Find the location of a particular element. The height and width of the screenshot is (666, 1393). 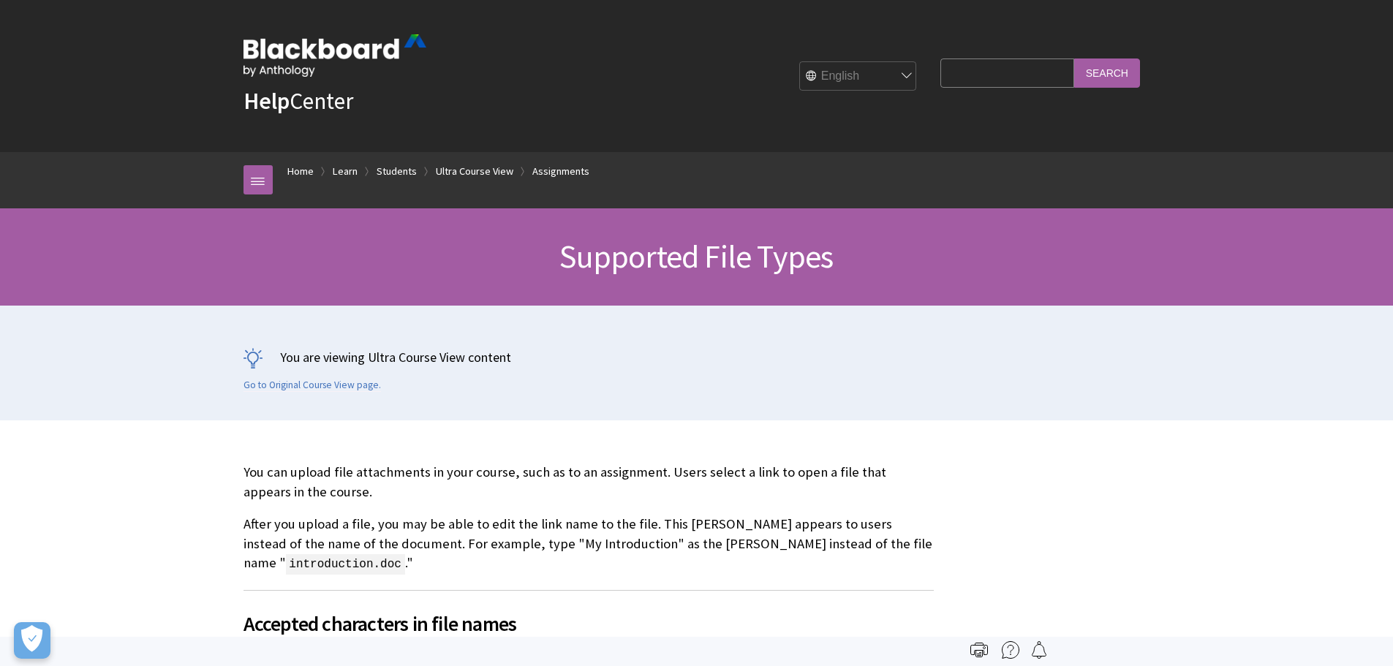

a: Learn is located at coordinates (345, 171).